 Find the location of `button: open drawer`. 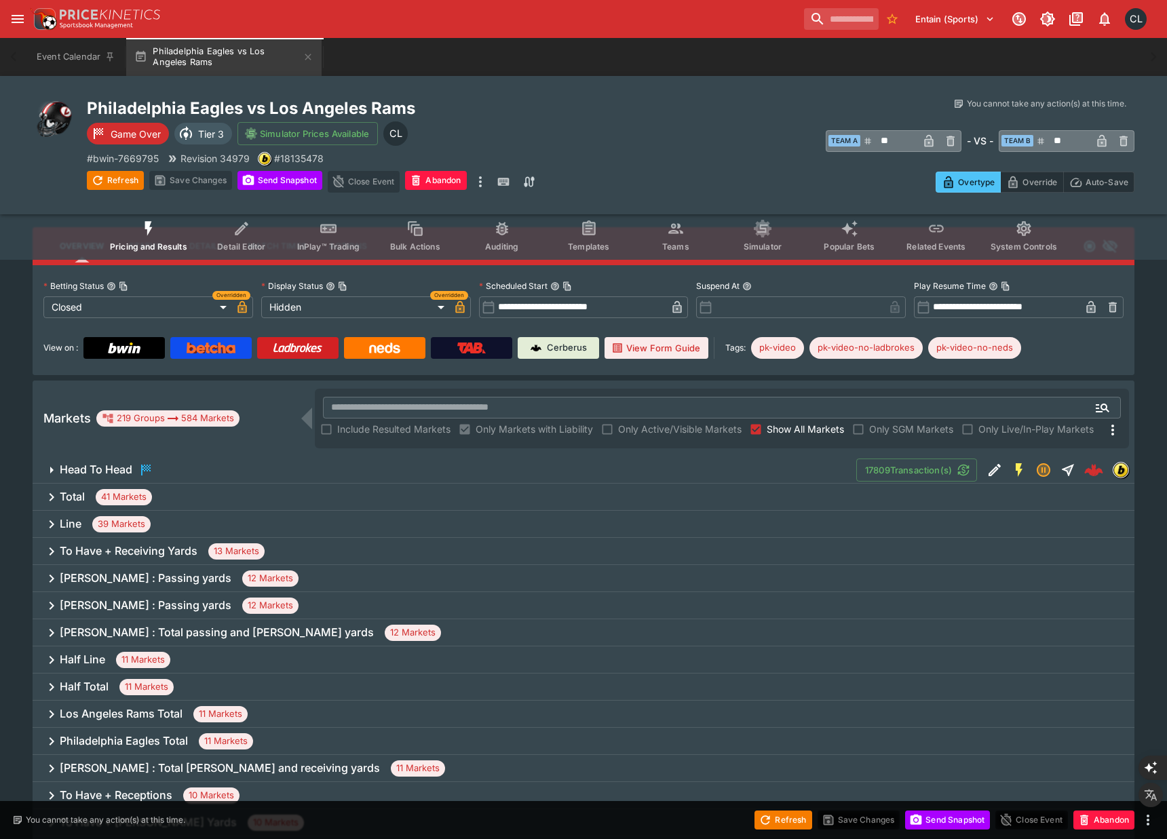

button: open drawer is located at coordinates (18, 19).